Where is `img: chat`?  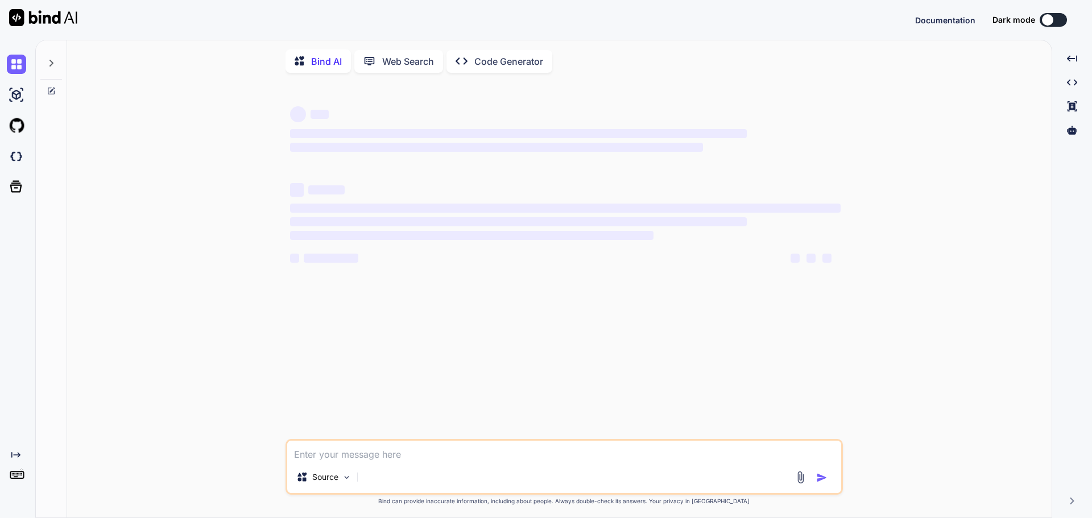
img: chat is located at coordinates (16, 64).